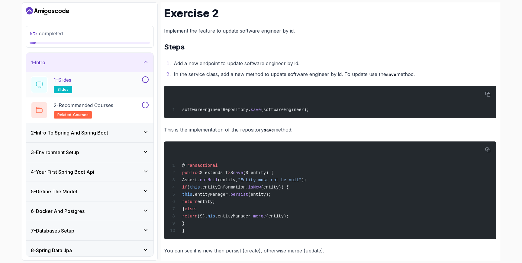  Describe the element at coordinates (239, 195) in the screenshot. I see `span: persist` at that location.